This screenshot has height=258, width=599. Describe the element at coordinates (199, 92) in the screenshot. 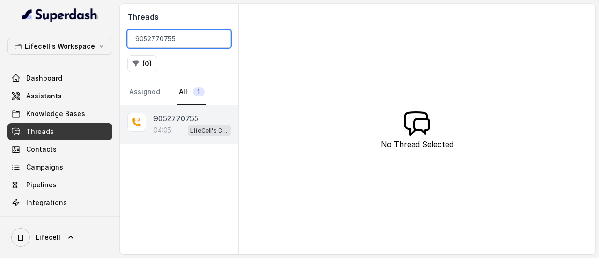

I see `span: 1` at that location.